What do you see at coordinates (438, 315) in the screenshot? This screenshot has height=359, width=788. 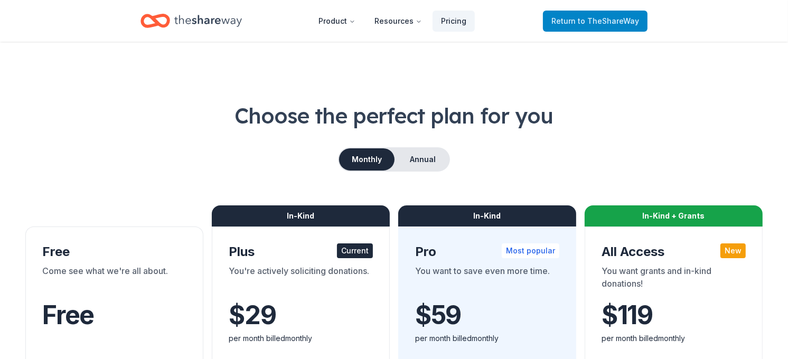 I see `span: $ 59` at bounding box center [438, 315].